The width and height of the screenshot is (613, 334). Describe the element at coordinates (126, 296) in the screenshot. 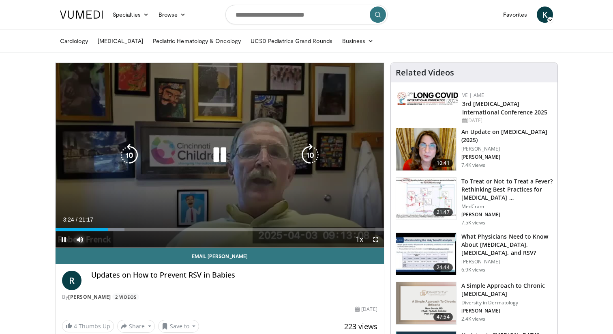

I see `a: 2 Videos` at that location.